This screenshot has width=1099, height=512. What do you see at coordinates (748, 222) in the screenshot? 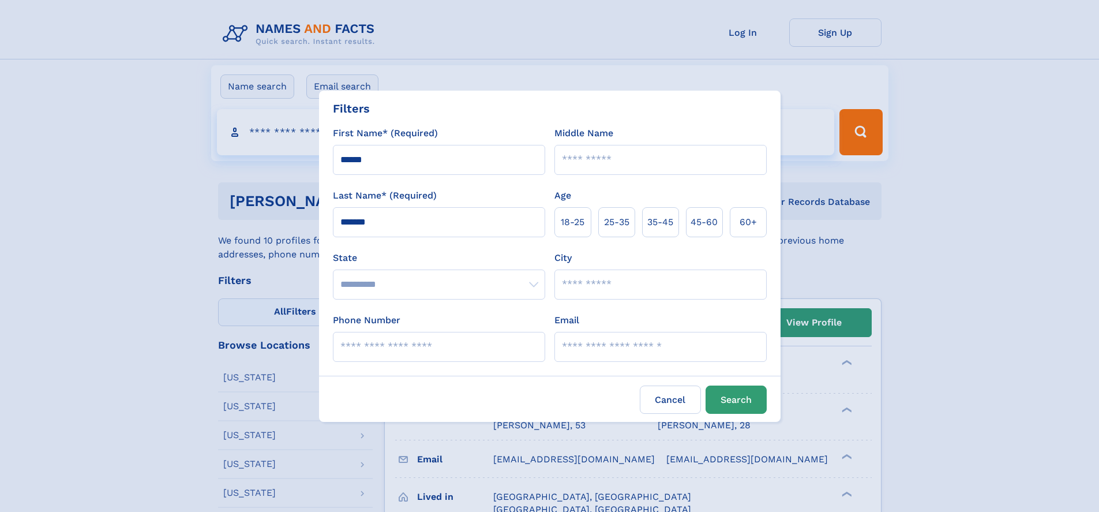
I see `span: 60+` at bounding box center [748, 222].